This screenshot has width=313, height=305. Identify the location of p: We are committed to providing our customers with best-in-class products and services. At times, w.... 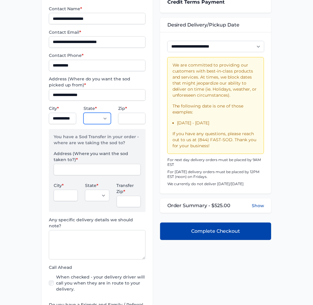
(216, 80).